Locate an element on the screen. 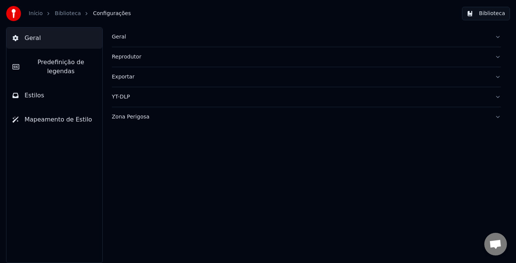 Image resolution: width=516 pixels, height=263 pixels. button: Zona Perigosa is located at coordinates (306, 117).